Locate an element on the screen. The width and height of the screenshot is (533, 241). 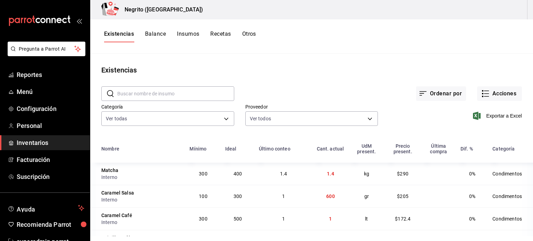
span: Personal is located at coordinates (50, 126).